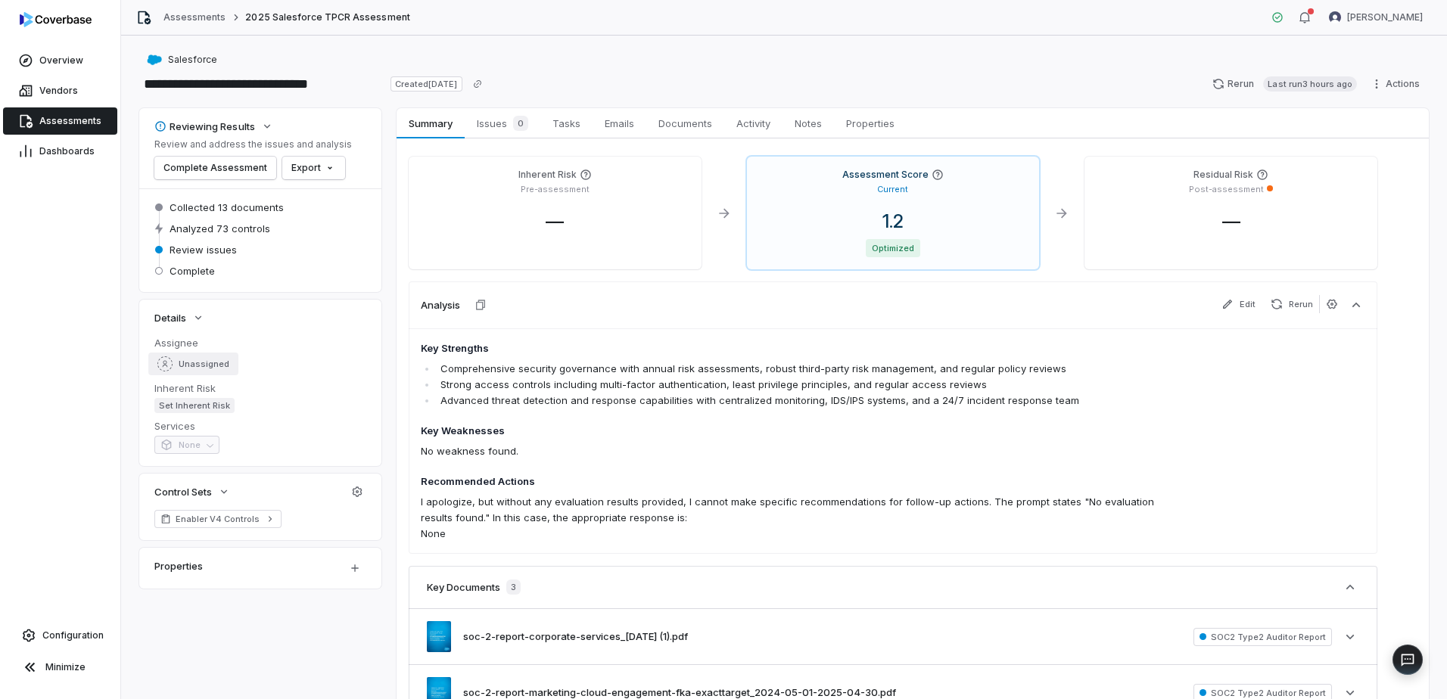  What do you see at coordinates (547, 175) in the screenshot?
I see `h4: Inherent Risk` at bounding box center [547, 175].